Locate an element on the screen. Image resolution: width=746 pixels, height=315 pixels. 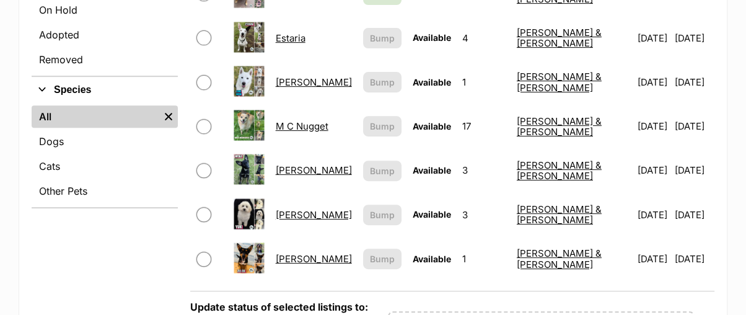
a: Adopted is located at coordinates (105, 35).